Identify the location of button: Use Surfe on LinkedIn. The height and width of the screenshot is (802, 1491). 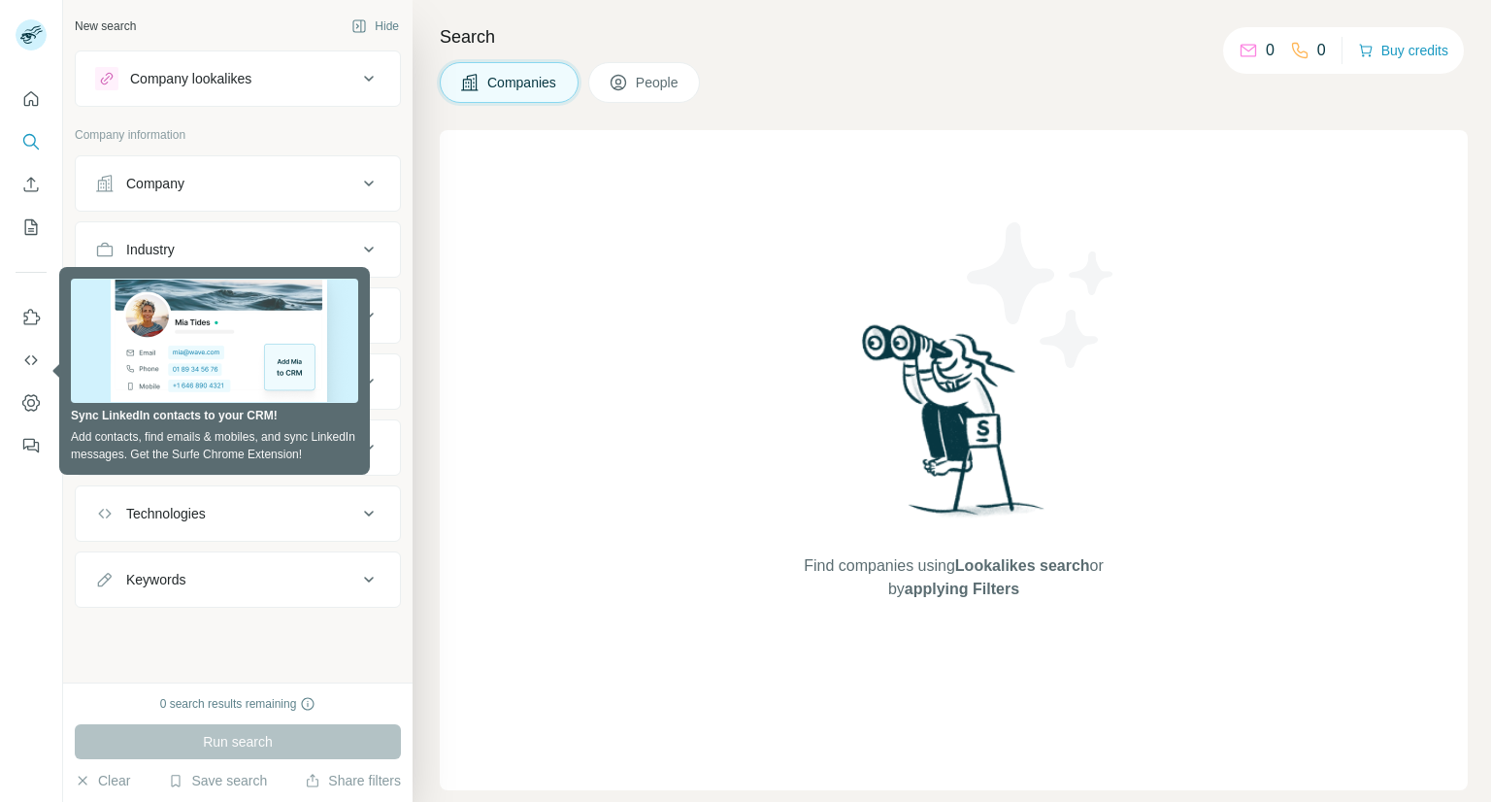
(31, 317).